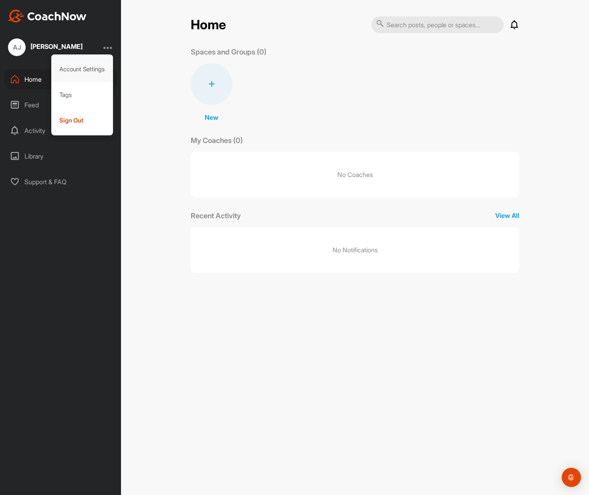 The width and height of the screenshot is (589, 495). I want to click on input: Search posts, people or spaces..., so click(438, 25).